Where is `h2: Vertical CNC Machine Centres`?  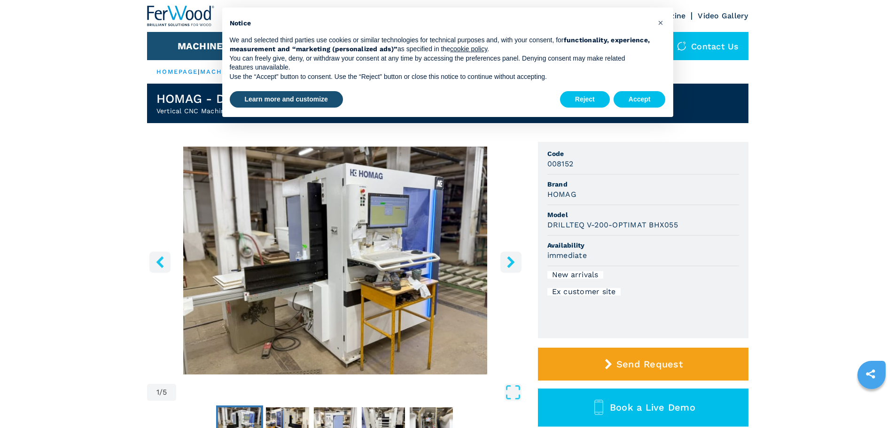 h2: Vertical CNC Machine Centres is located at coordinates (291, 111).